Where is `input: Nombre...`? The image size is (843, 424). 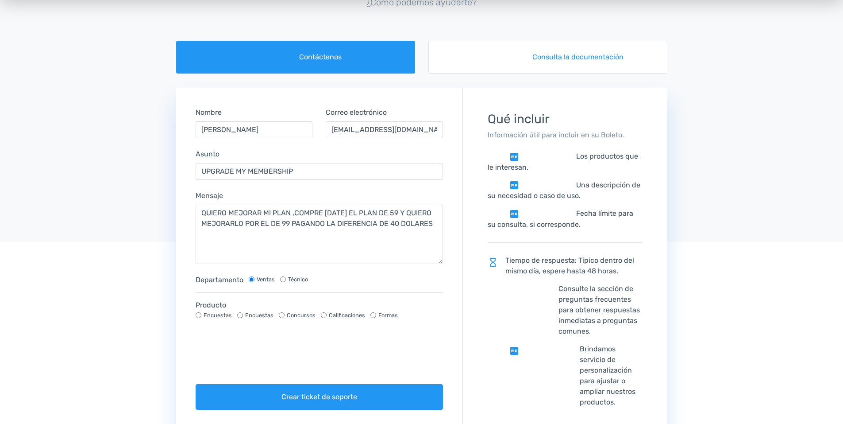 input: Nombre... is located at coordinates (254, 130).